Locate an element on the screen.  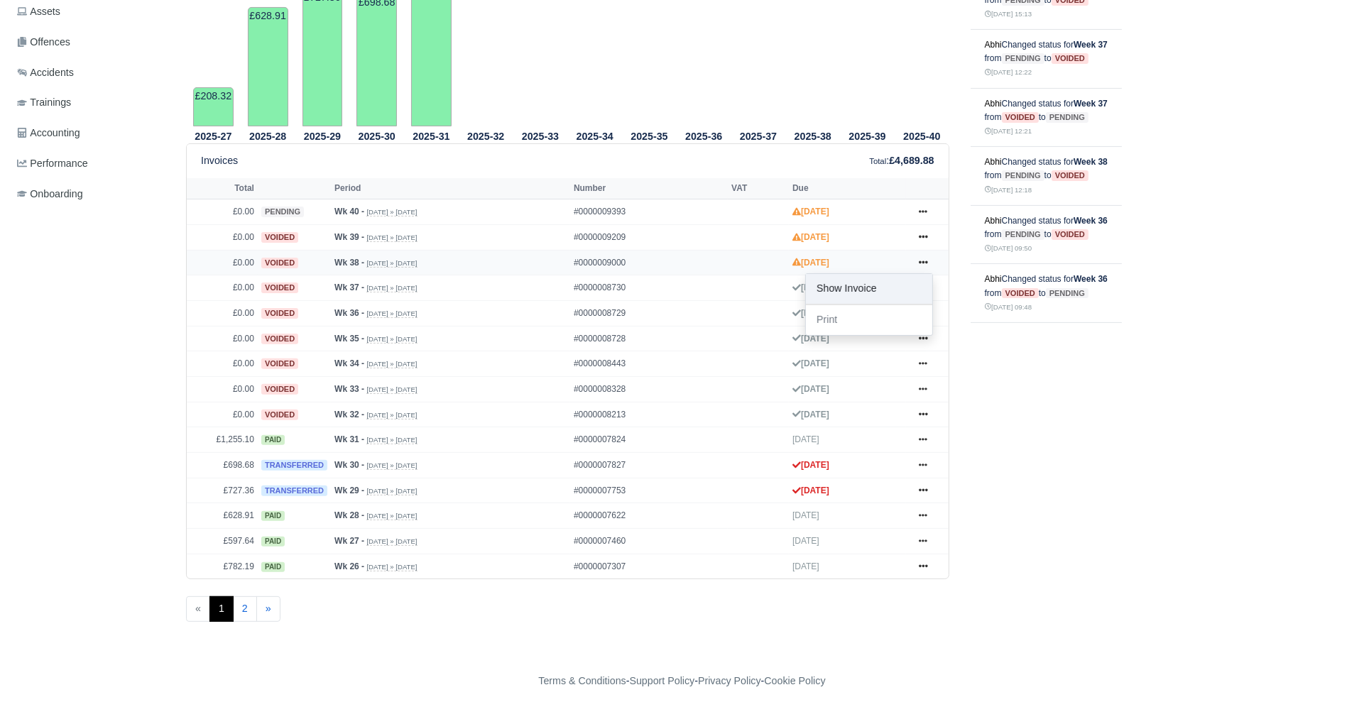
span: Accidents is located at coordinates (45, 72).